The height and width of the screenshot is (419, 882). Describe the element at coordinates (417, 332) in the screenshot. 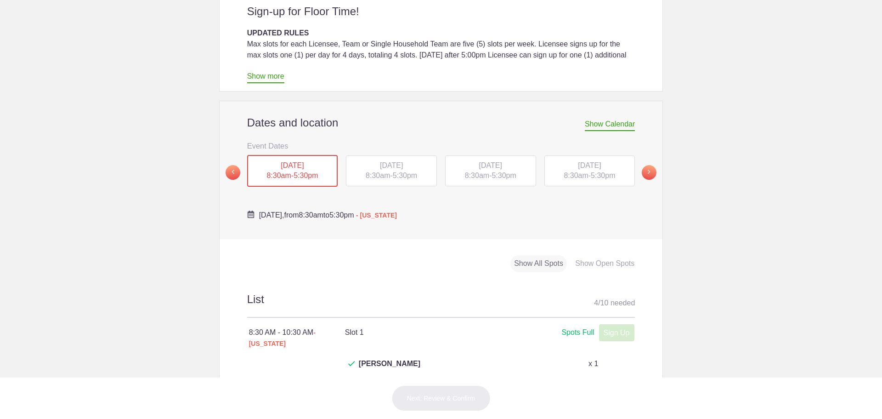

I see `h4: Slot 1` at that location.